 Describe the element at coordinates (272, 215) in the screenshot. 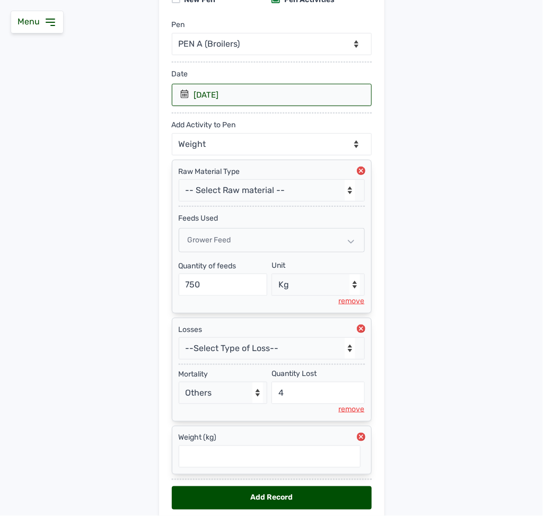

I see `div: feeds Used` at that location.